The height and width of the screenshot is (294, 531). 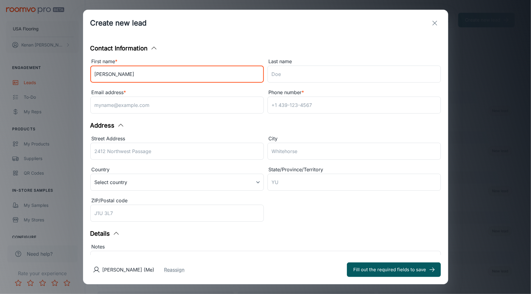 I want to click on input: Doe, so click(x=354, y=74).